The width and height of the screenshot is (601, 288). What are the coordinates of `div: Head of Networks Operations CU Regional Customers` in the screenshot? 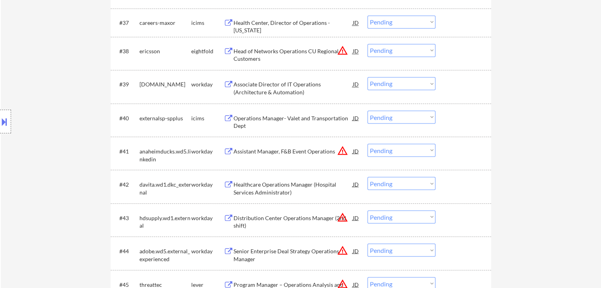 It's located at (293, 55).